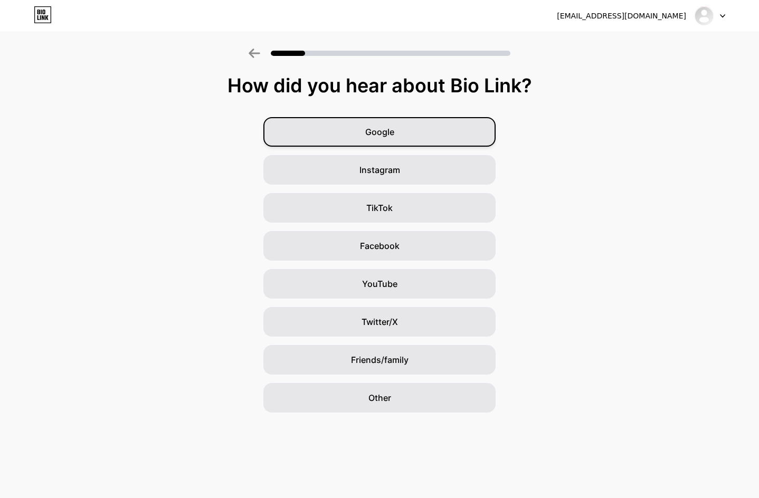  What do you see at coordinates (704, 16) in the screenshot?
I see `img: kuetoto` at bounding box center [704, 16].